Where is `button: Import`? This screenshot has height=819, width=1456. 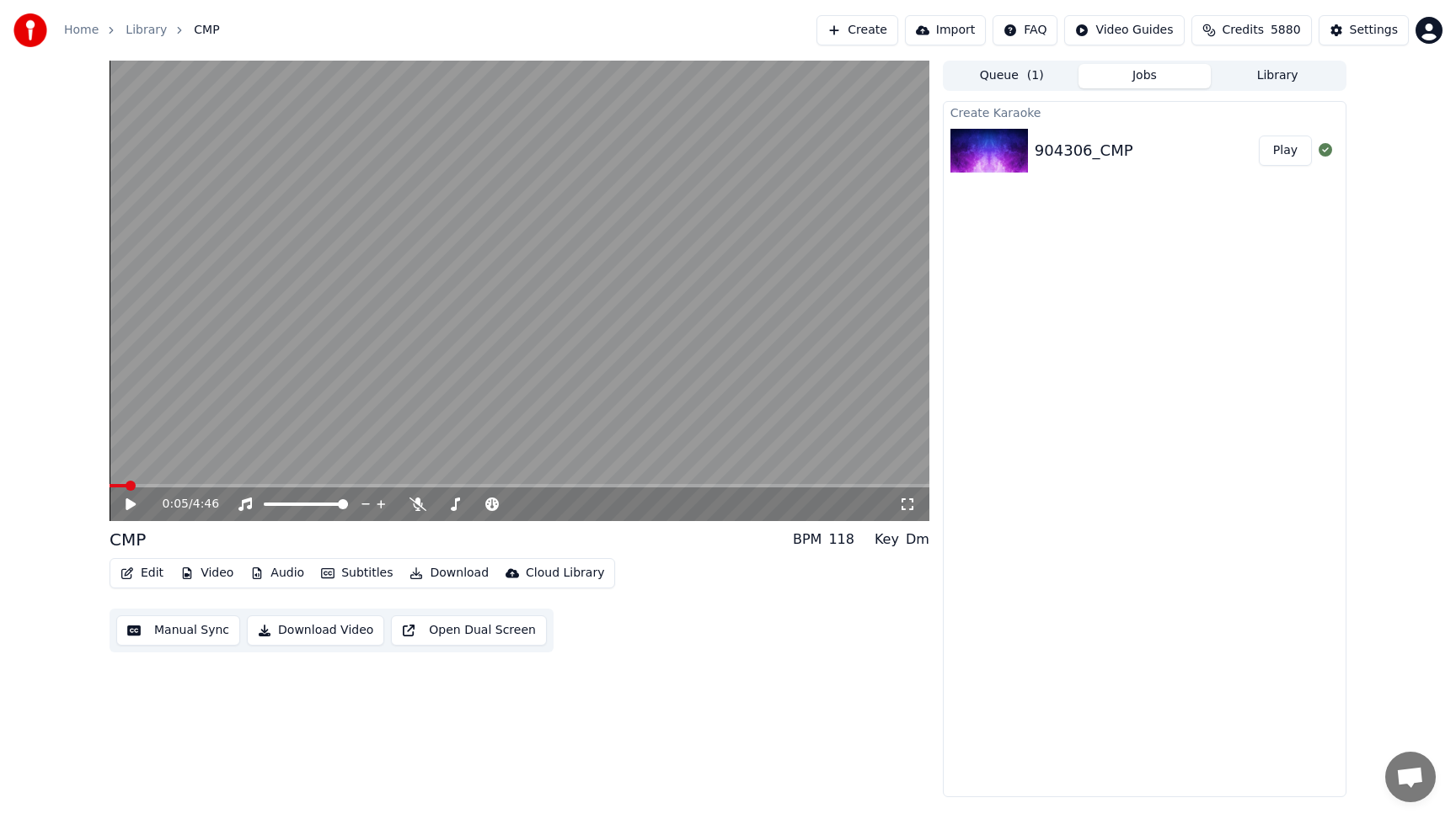
button: Import is located at coordinates (945, 30).